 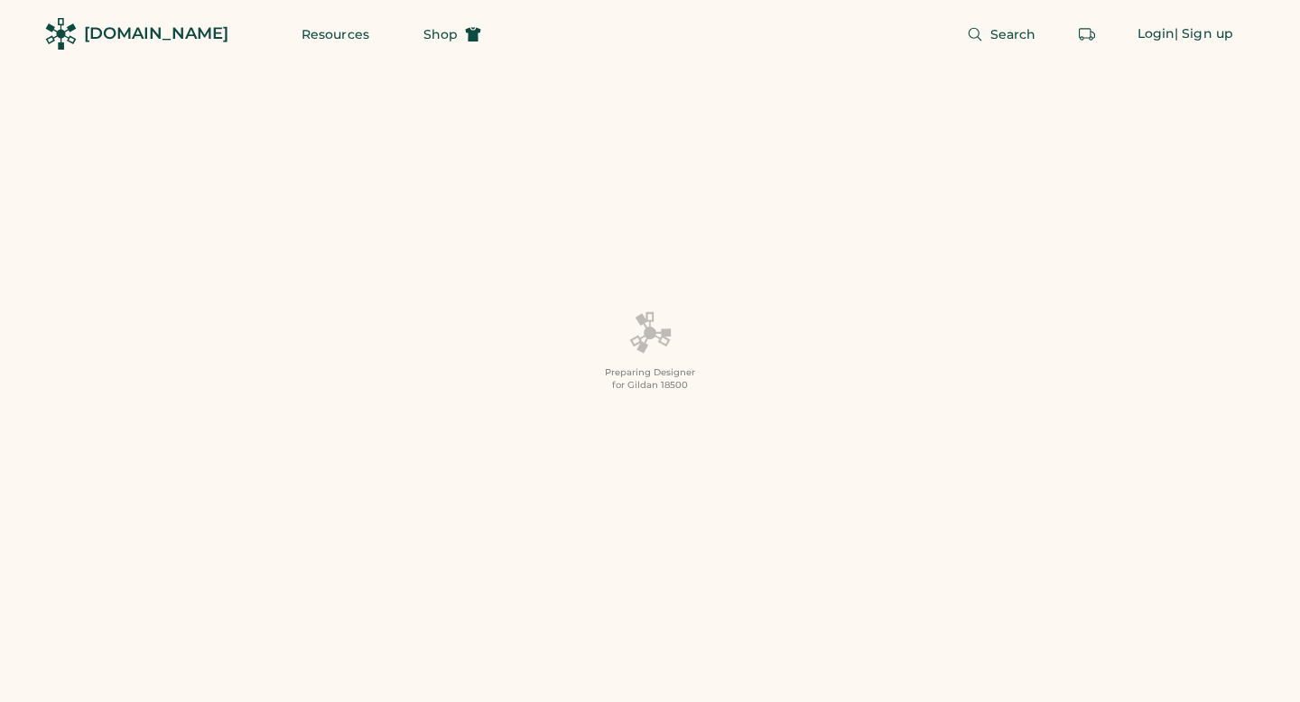 I want to click on div: | Sign up, so click(x=1203, y=34).